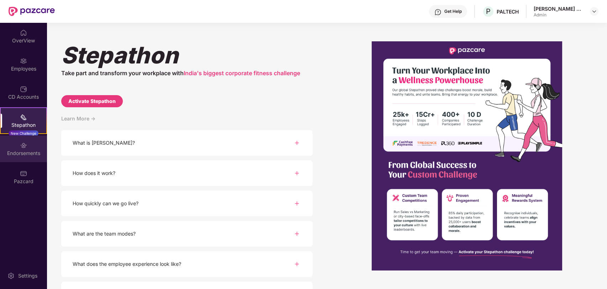 The height and width of the screenshot is (289, 607). What do you see at coordinates (187, 73) in the screenshot?
I see `div: Take part and transform your workplace with` at bounding box center [187, 73].